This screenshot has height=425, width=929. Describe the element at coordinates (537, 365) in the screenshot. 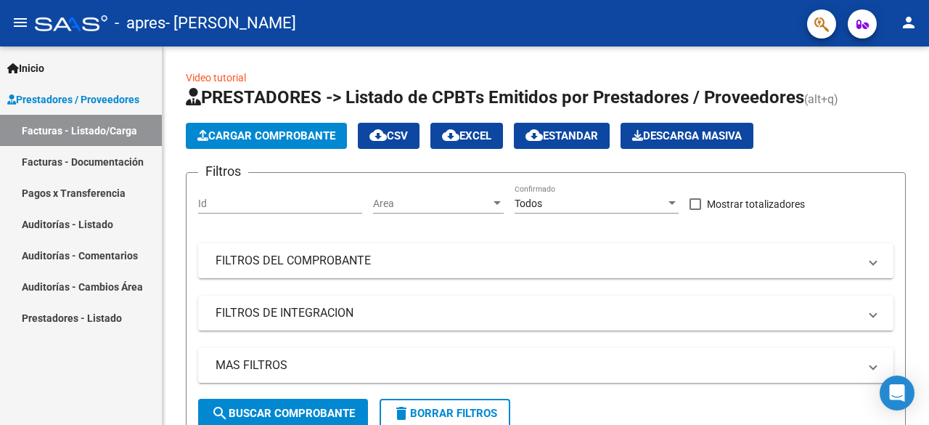

I see `mat-panel-title: MAS FILTROS` at that location.